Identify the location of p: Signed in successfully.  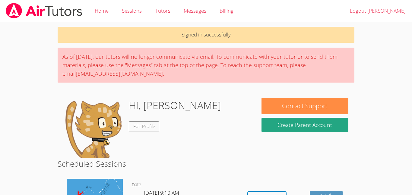
(206, 35).